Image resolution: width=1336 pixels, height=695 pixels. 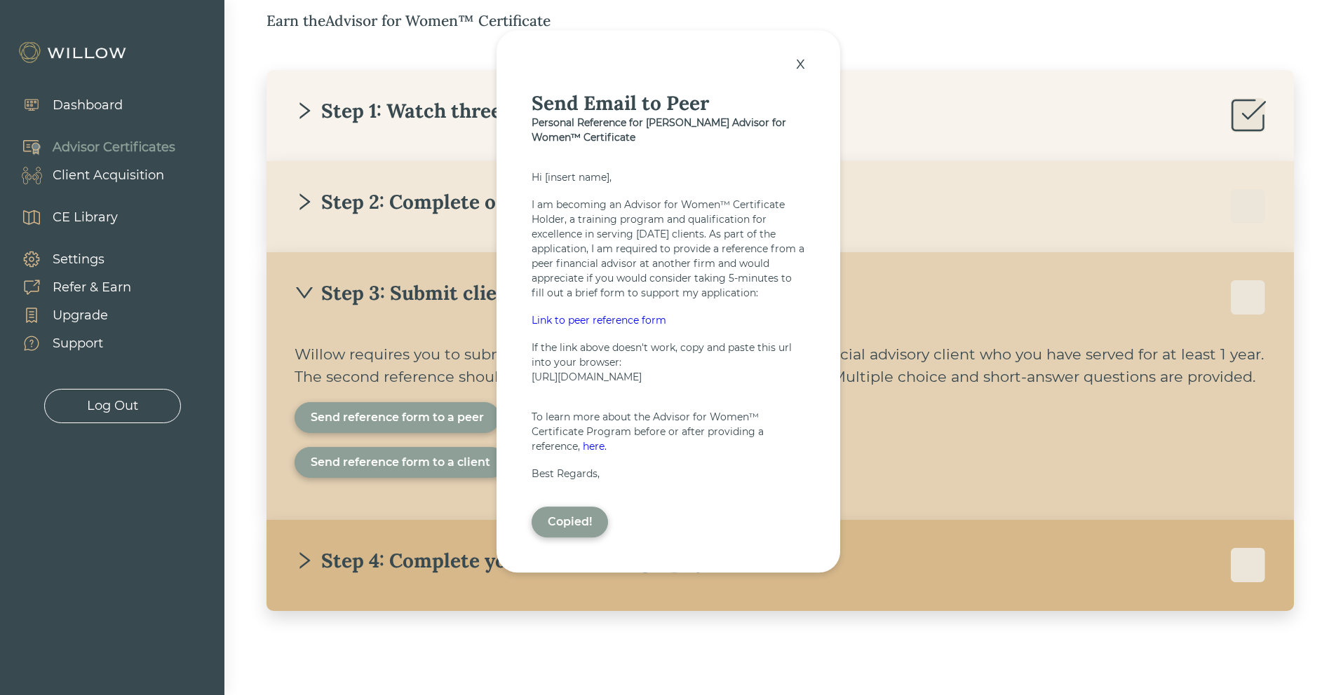 What do you see at coordinates (65, 105) in the screenshot?
I see `a: Dashboard` at bounding box center [65, 105].